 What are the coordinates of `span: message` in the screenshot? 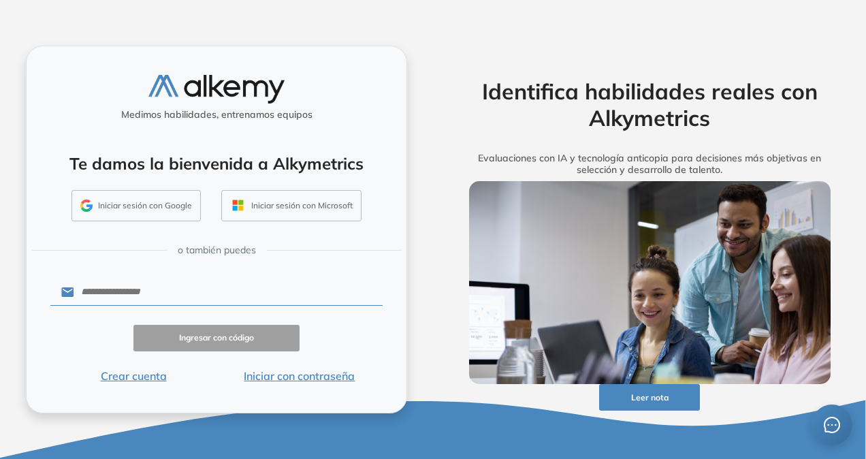 It's located at (832, 425).